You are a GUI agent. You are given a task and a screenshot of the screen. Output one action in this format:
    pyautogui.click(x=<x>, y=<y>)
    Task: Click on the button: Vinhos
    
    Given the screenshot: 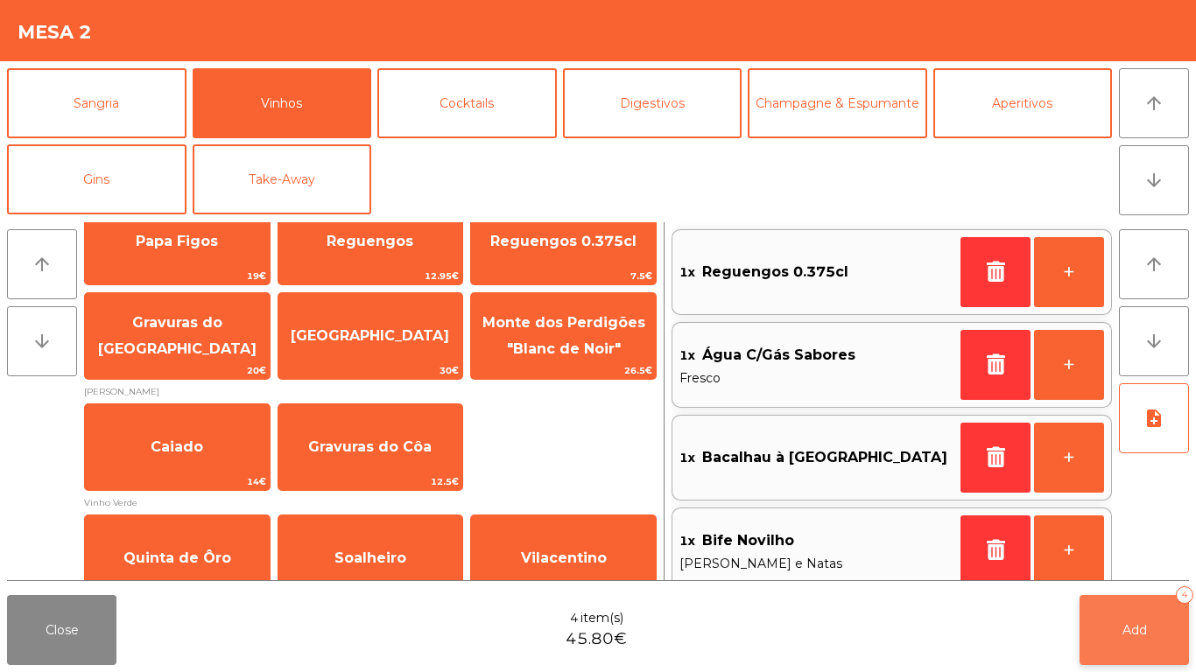 What is the action you would take?
    pyautogui.click(x=282, y=103)
    